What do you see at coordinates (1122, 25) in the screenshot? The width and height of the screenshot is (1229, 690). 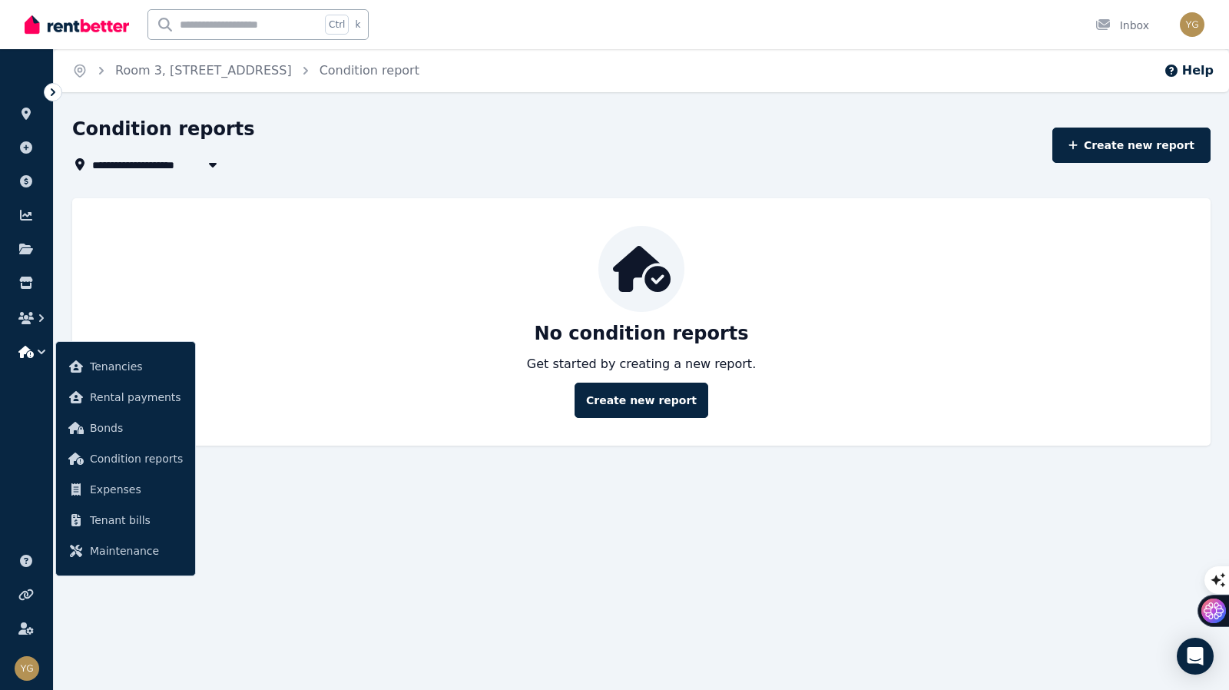 I see `div: Inbox` at bounding box center [1122, 25].